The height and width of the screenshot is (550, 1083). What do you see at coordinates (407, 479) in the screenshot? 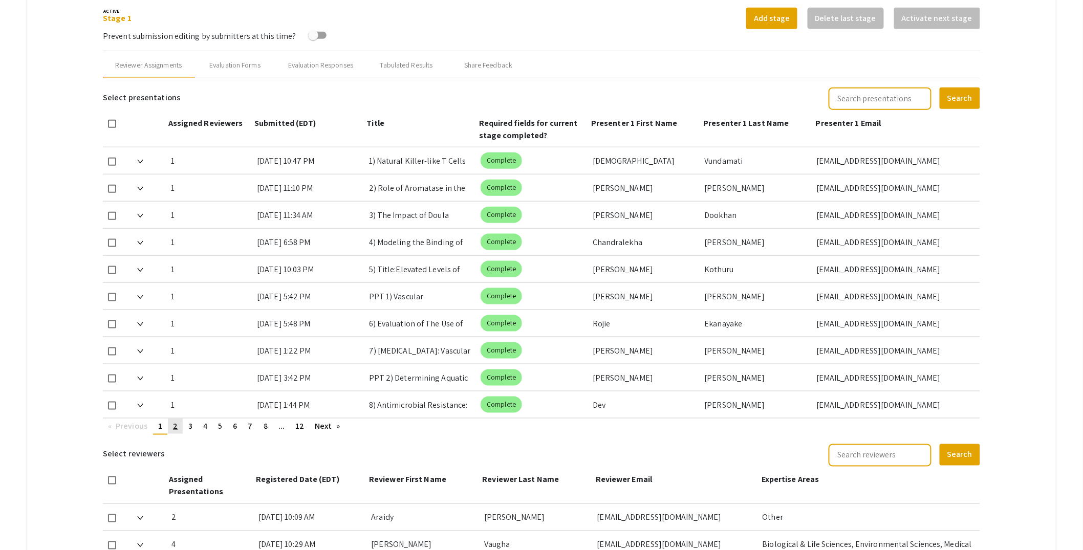
I see `span: Reviewer First Name` at bounding box center [407, 479].